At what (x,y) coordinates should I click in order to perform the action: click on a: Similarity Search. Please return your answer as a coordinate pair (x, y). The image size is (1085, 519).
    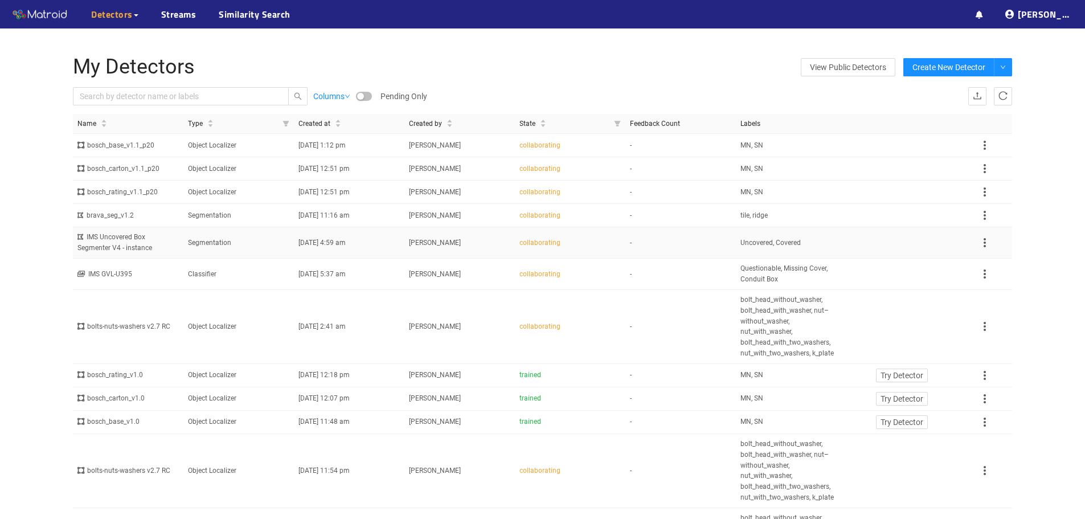
    Looking at the image, I should click on (255, 14).